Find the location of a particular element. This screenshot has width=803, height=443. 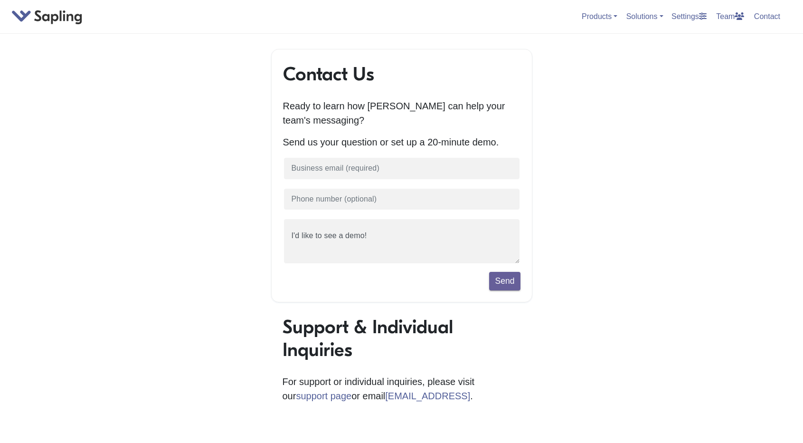

button: Send is located at coordinates (505, 281).